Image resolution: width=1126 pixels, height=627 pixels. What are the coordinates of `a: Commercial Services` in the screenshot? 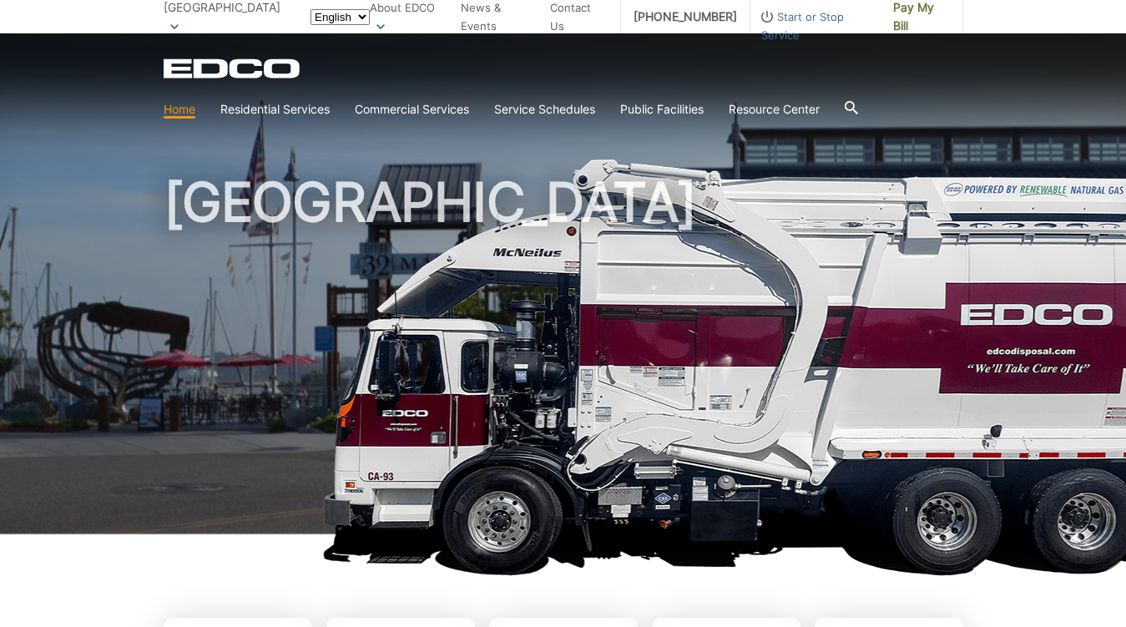 It's located at (412, 109).